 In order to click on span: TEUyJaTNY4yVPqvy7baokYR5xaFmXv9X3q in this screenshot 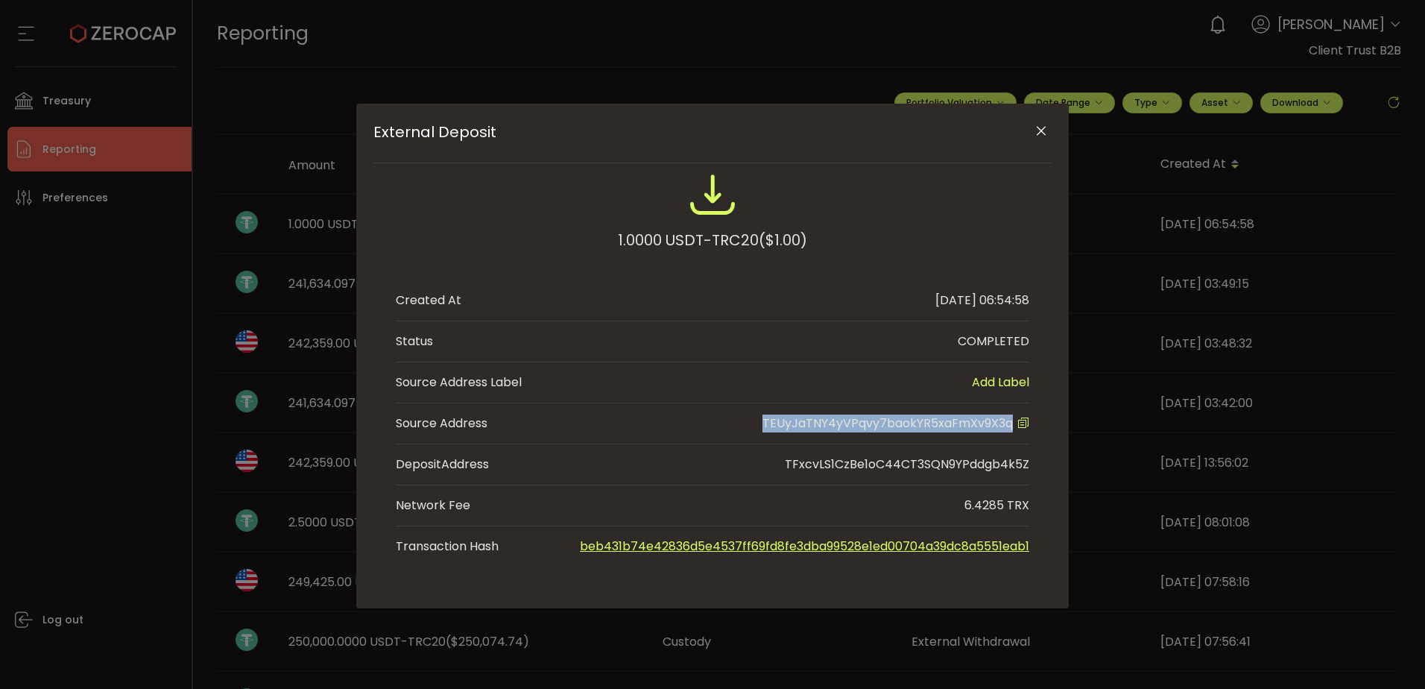, I will do `click(888, 423)`.